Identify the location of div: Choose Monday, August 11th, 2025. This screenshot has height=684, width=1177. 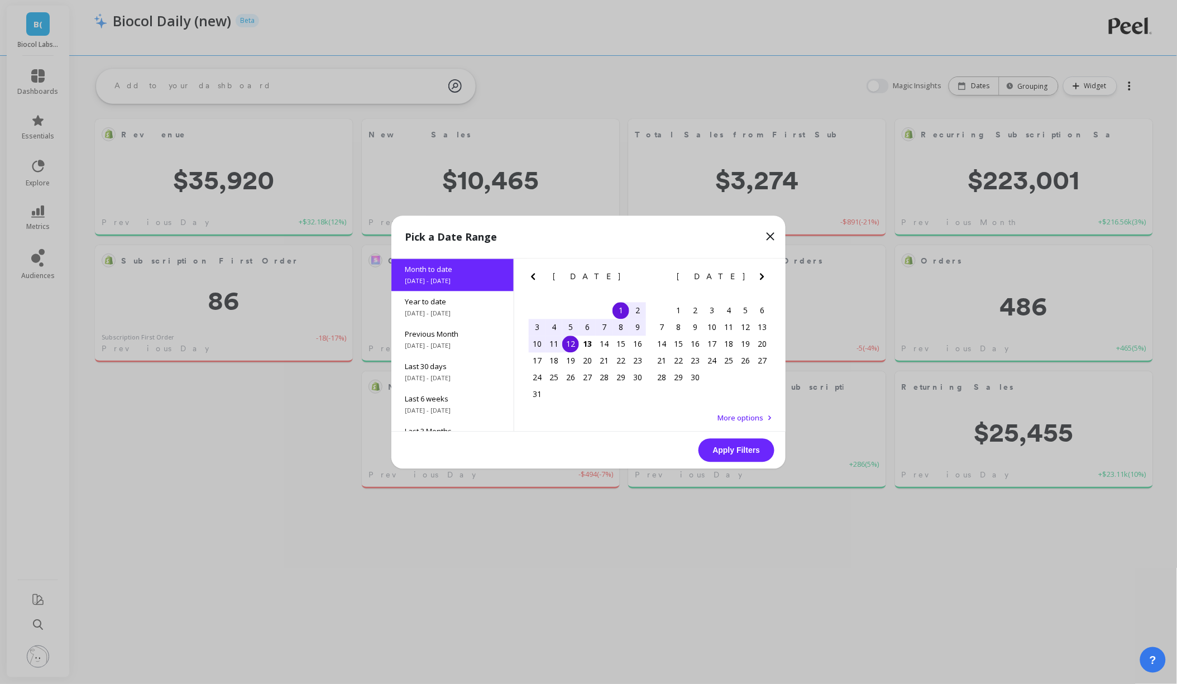
(554, 344).